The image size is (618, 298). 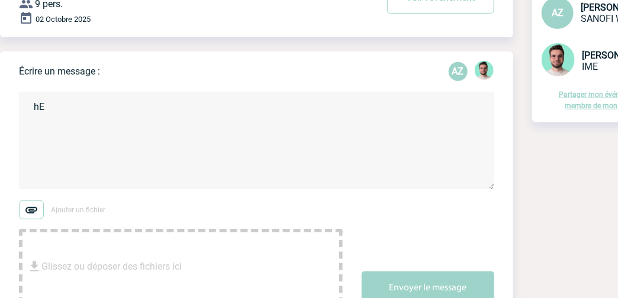 I want to click on img: file_download.svg, so click(x=34, y=267).